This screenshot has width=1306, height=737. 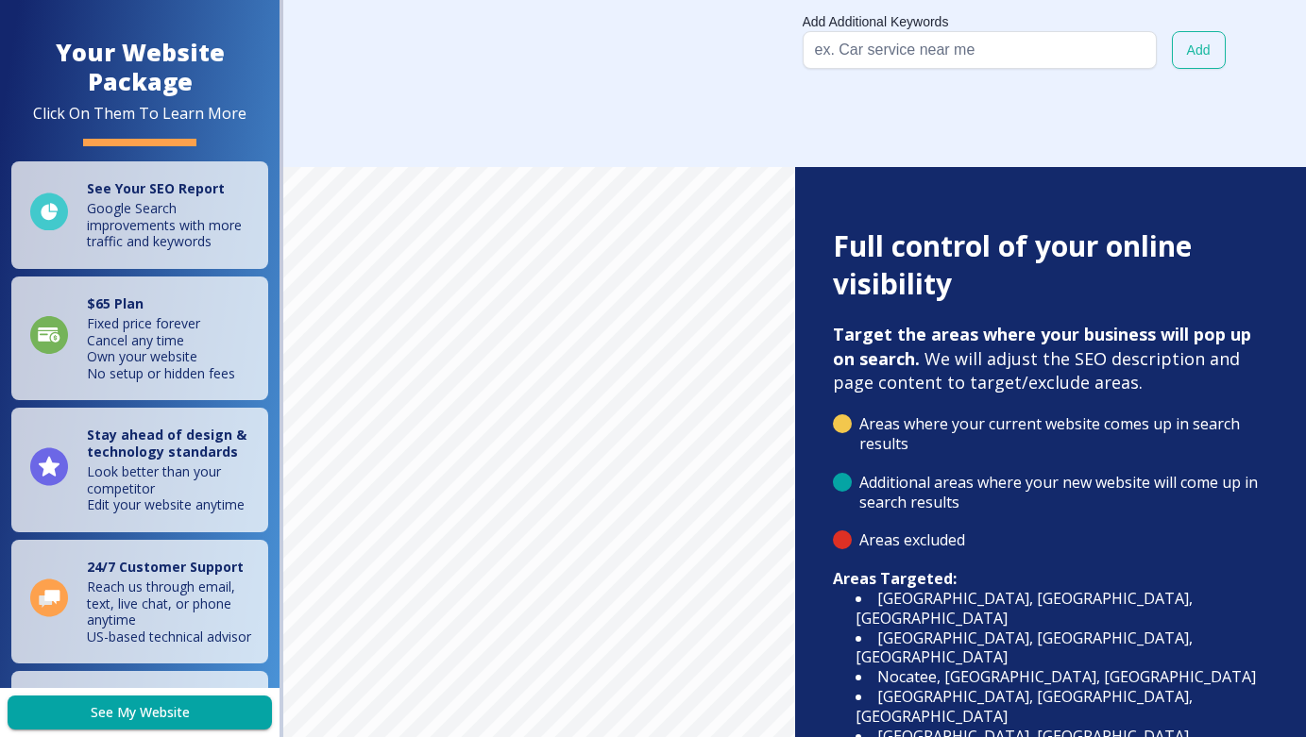 What do you see at coordinates (1058, 434) in the screenshot?
I see `div: Areas where your current website comes up in search results` at bounding box center [1058, 434].